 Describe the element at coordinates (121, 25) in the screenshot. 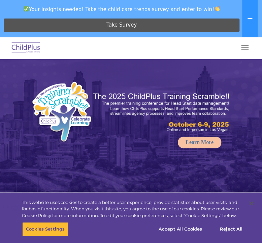

I see `a: Take Survey` at that location.